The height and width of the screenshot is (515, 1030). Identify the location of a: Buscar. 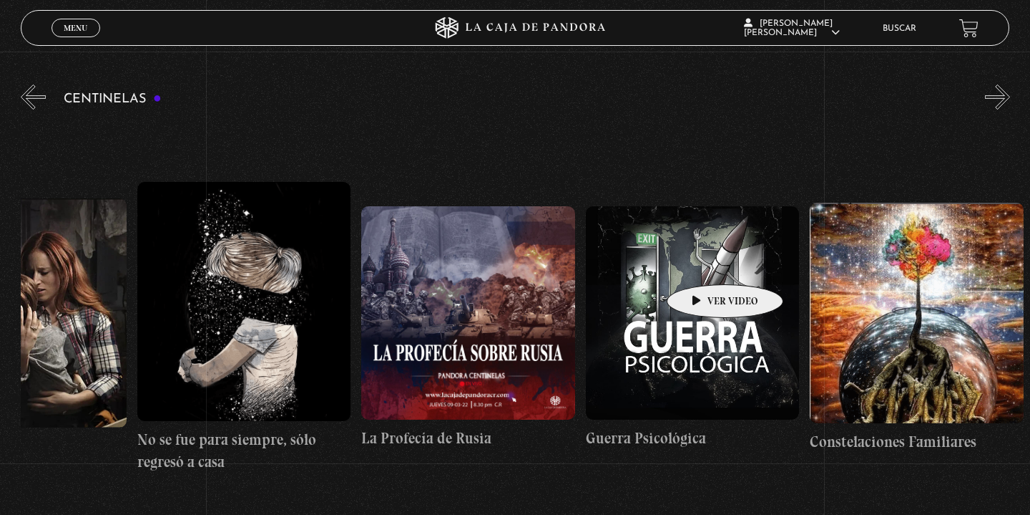
(899, 29).